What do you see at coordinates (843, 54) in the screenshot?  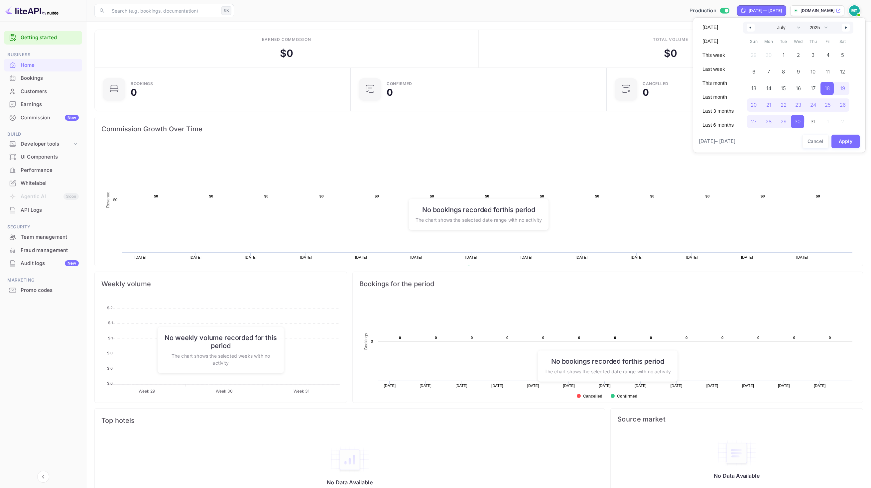 I see `button: 5` at bounding box center [843, 54].